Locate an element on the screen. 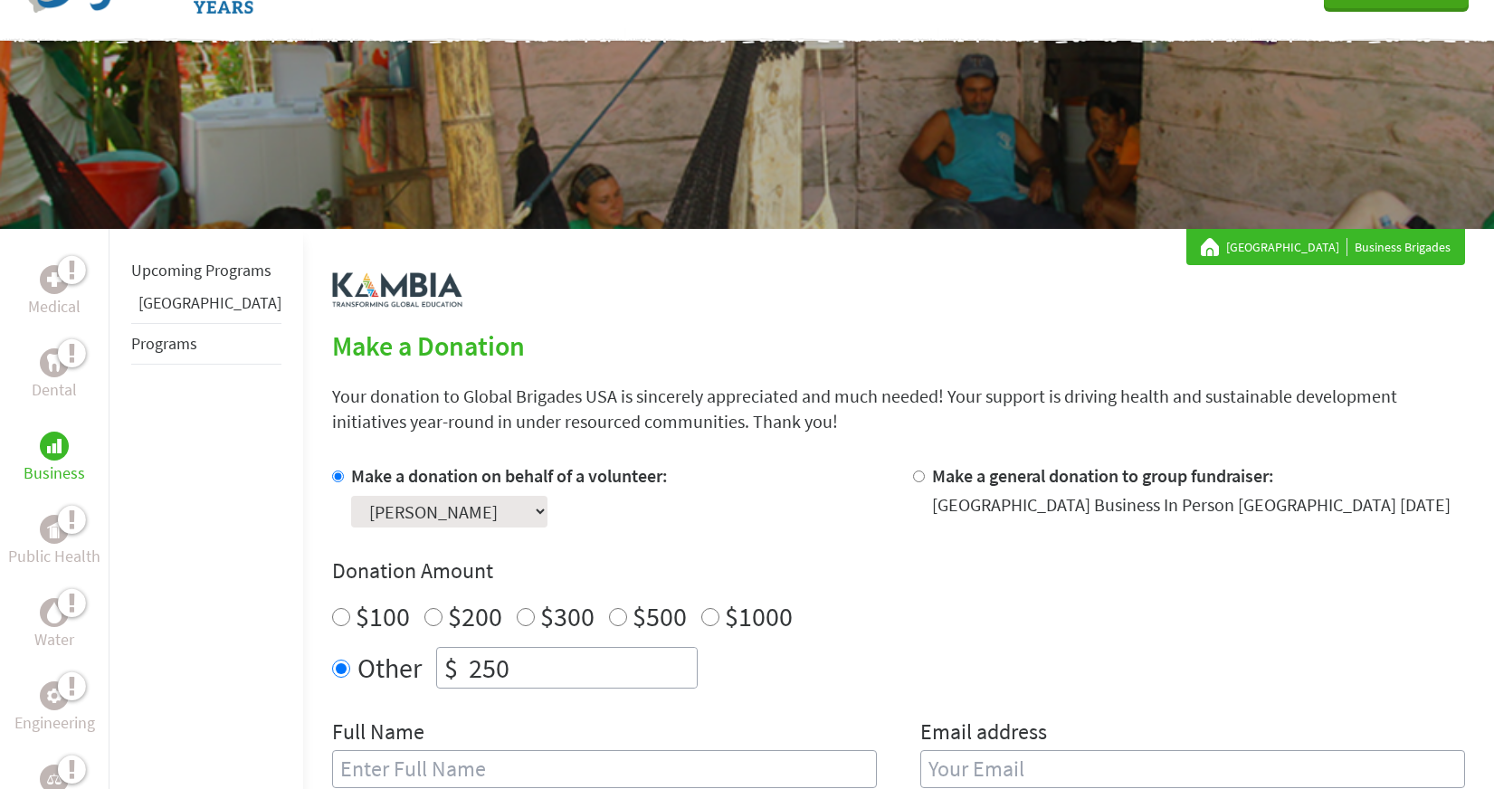 This screenshot has height=789, width=1494. div: Business is located at coordinates (54, 446).